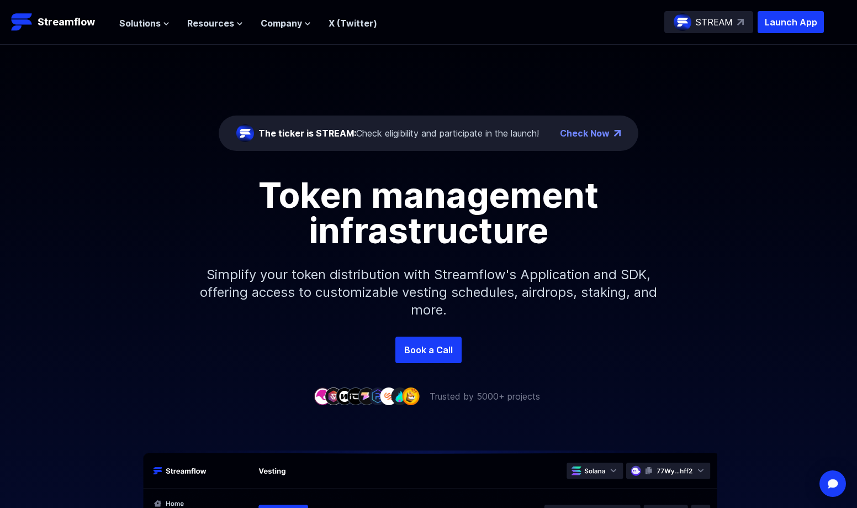 The width and height of the screenshot is (857, 508). What do you see at coordinates (714, 22) in the screenshot?
I see `p: STREAM` at bounding box center [714, 22].